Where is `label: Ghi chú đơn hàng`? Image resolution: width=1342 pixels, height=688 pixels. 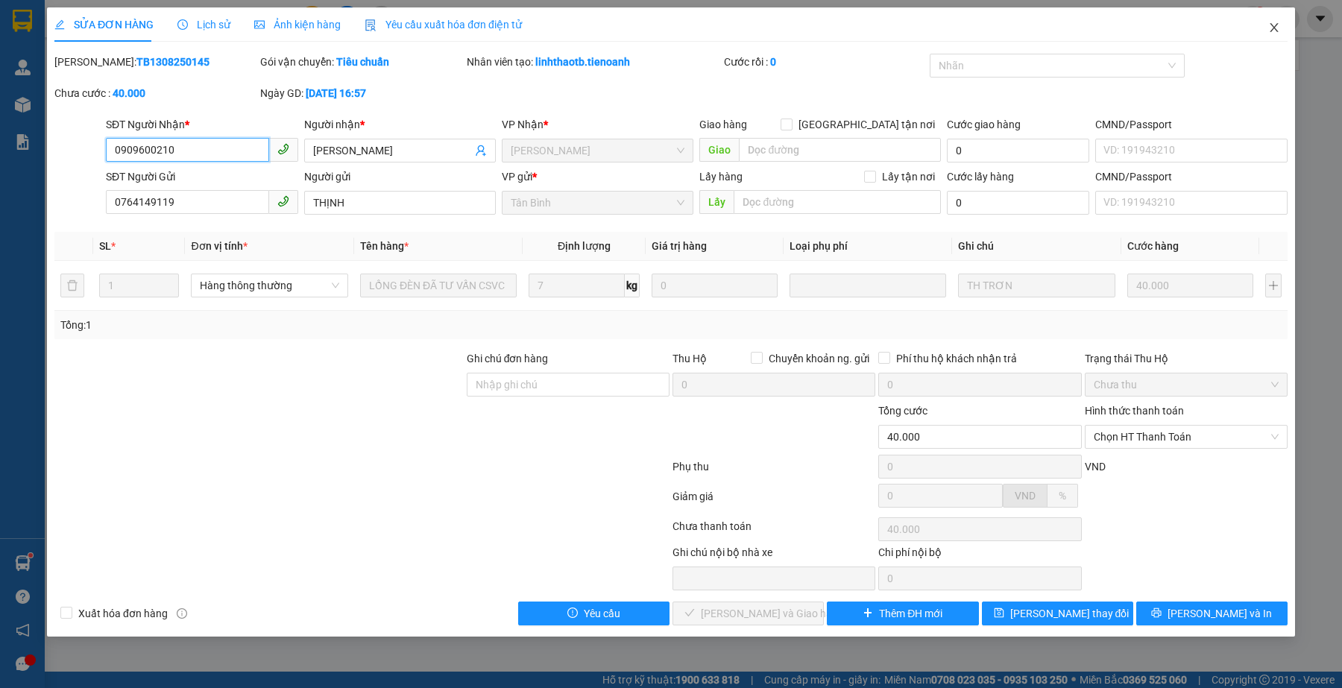
label: Ghi chú đơn hàng is located at coordinates (508, 359).